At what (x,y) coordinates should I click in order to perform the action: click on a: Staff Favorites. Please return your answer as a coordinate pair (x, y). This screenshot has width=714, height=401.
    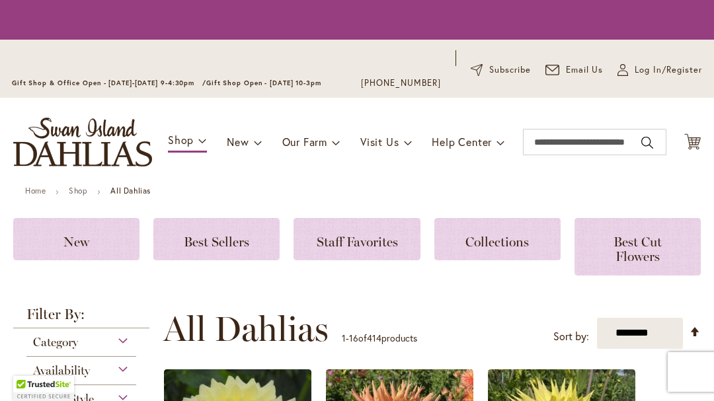
    Looking at the image, I should click on (356, 239).